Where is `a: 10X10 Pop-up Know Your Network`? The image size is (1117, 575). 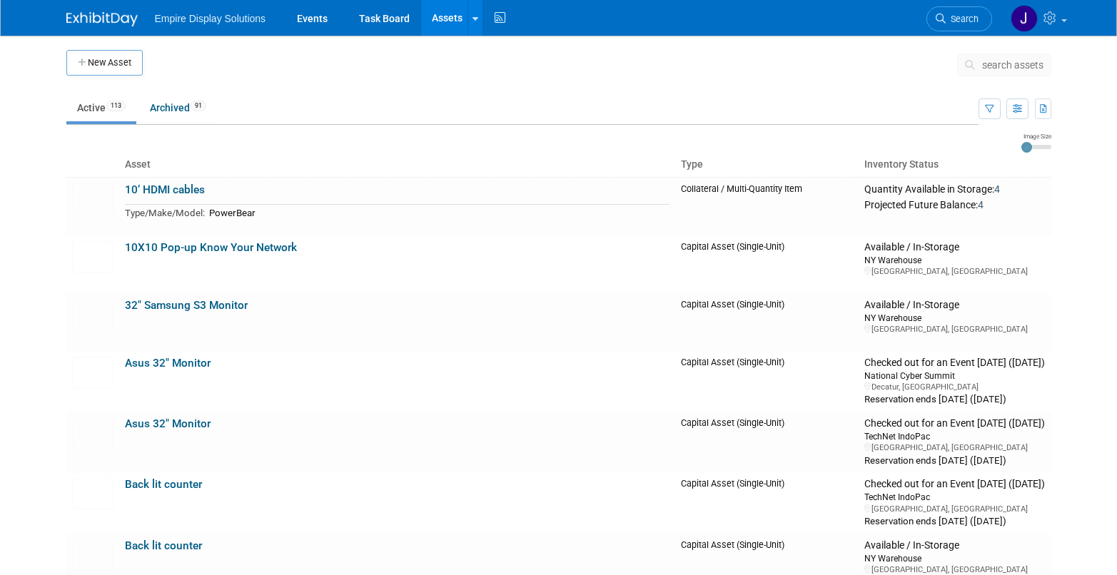 a: 10X10 Pop-up Know Your Network is located at coordinates (211, 248).